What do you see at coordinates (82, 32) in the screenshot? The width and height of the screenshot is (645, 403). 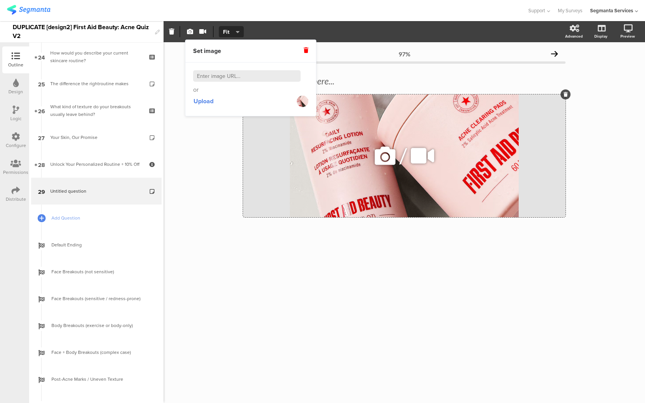 I see `div: DUPLICATE [design2] First Aid Beauty: Acne Quiz V2` at bounding box center [82, 32].